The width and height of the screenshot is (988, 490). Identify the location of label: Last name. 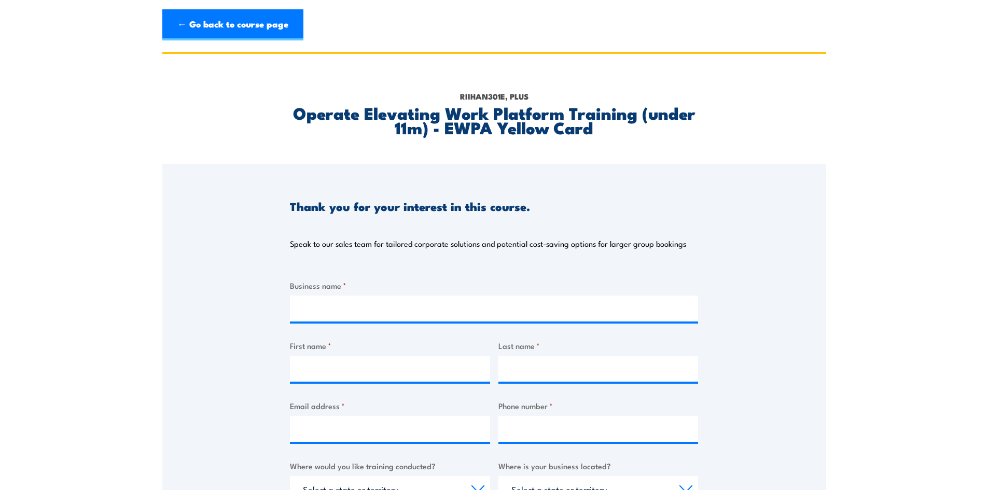
(598, 345).